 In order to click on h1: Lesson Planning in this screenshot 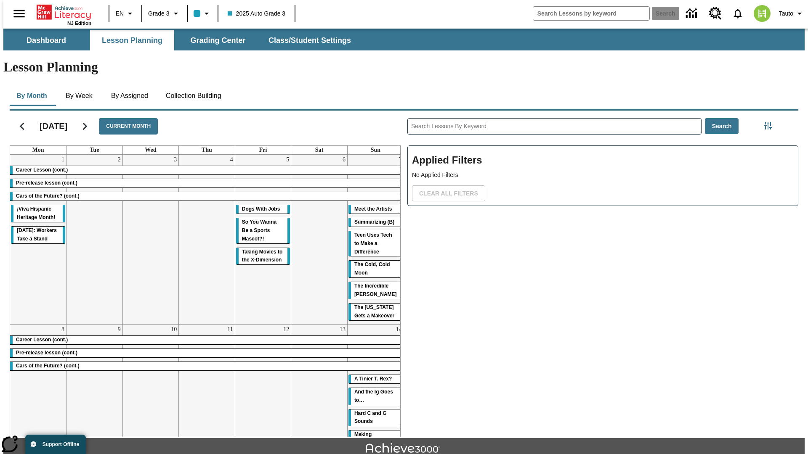, I will do `click(404, 67)`.